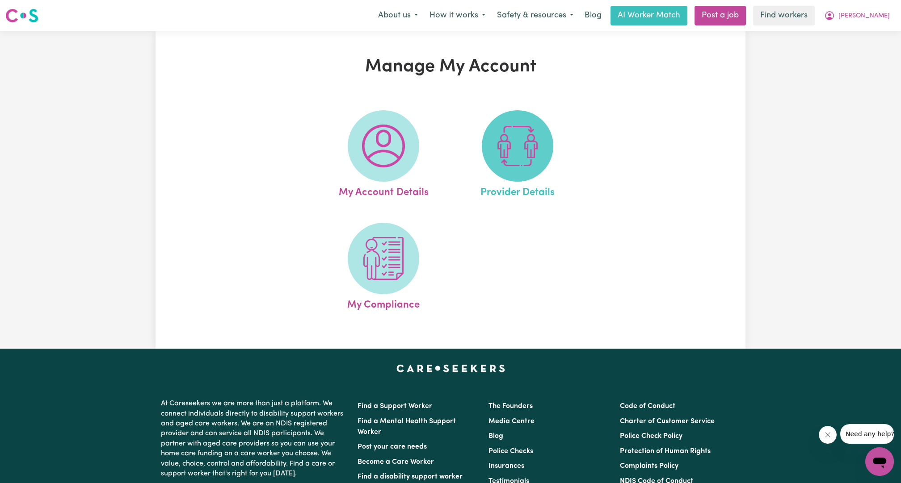 This screenshot has width=901, height=483. What do you see at coordinates (392, 447) in the screenshot?
I see `a: Post your care needs` at bounding box center [392, 447].